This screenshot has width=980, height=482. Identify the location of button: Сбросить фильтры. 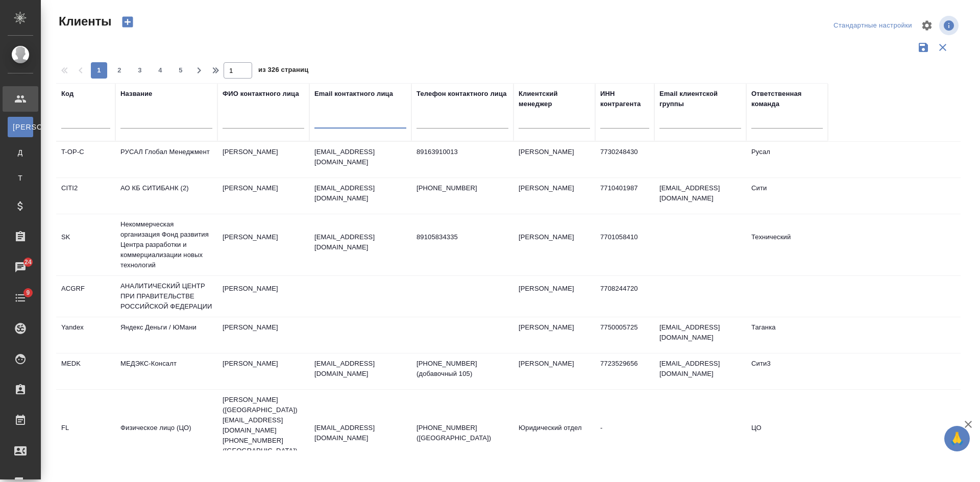
(943, 47).